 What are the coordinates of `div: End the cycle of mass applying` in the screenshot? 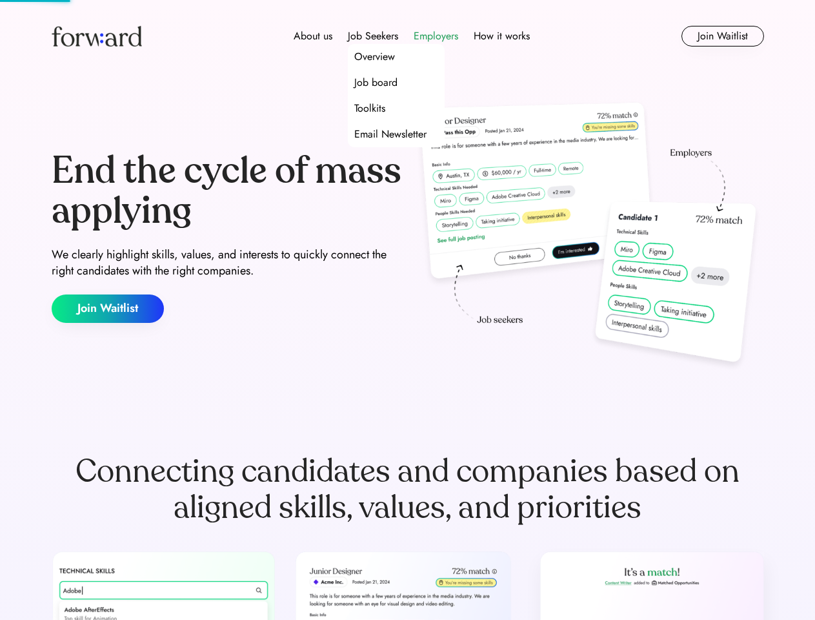 It's located at (227, 190).